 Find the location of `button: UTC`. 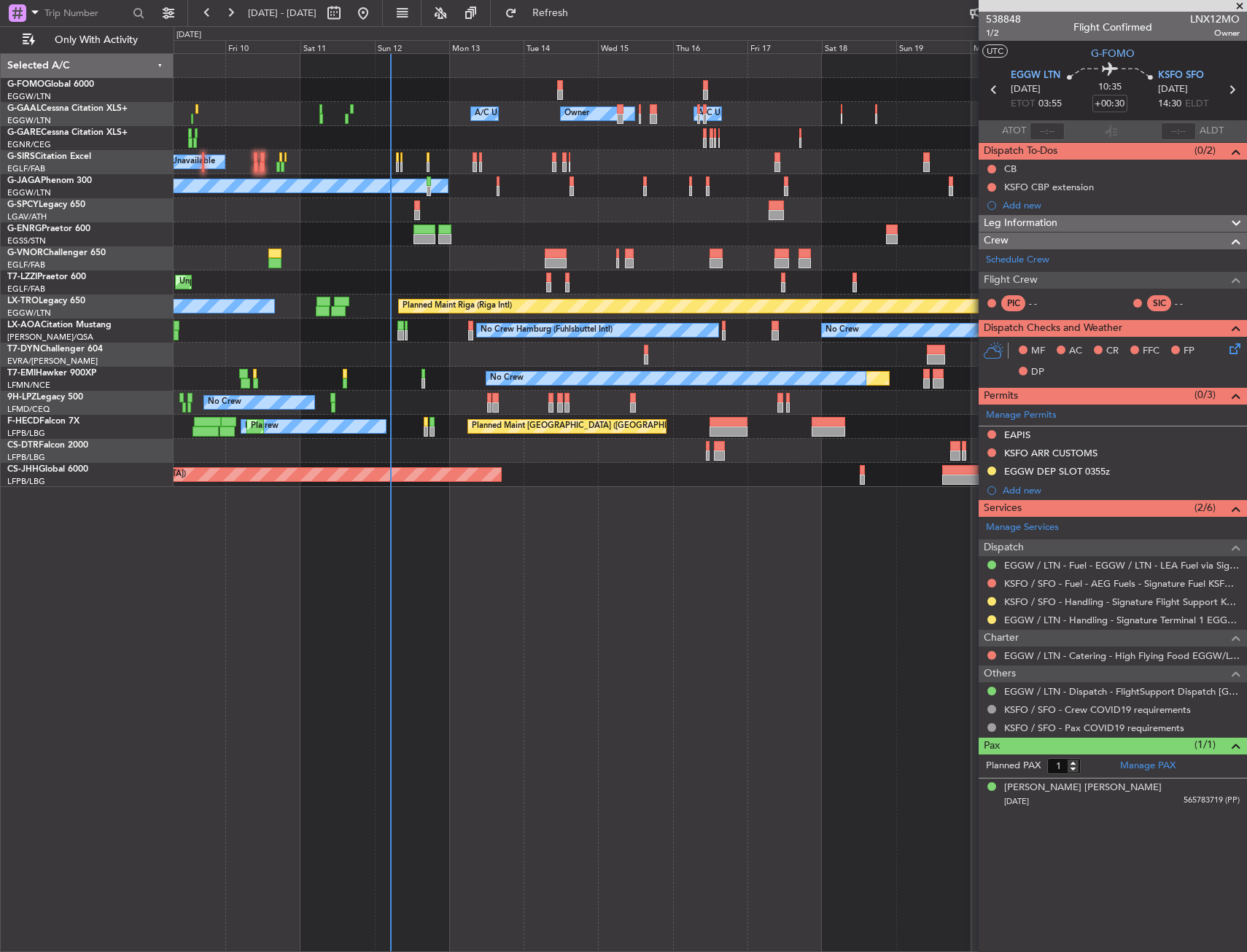

button: UTC is located at coordinates (995, 51).